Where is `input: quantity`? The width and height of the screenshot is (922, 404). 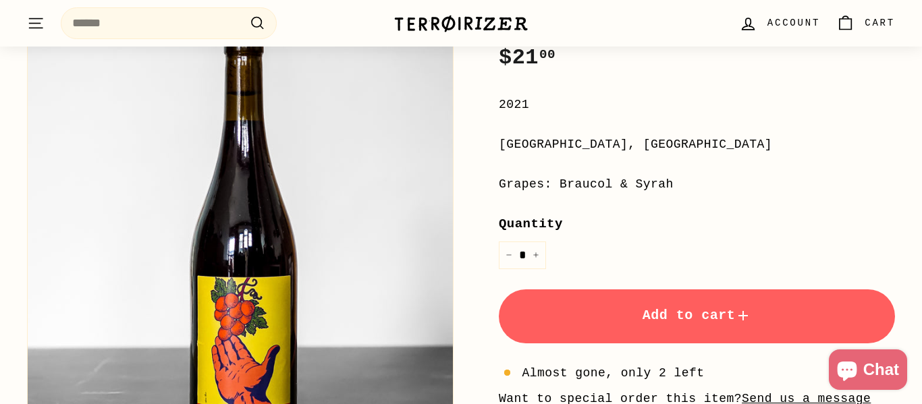
input: quantity is located at coordinates (523, 255).